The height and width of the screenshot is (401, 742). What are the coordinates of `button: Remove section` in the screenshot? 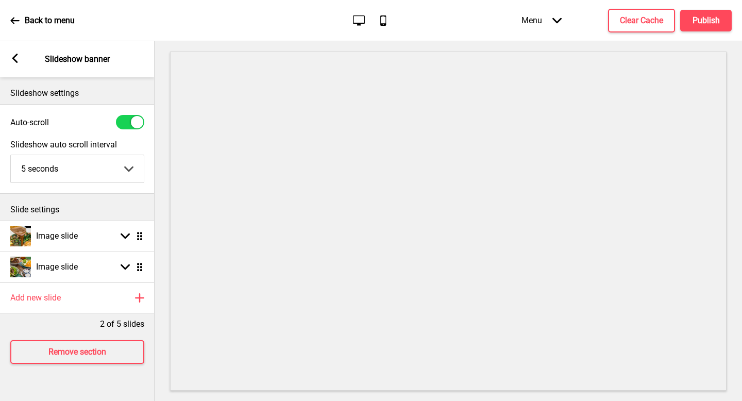 It's located at (77, 352).